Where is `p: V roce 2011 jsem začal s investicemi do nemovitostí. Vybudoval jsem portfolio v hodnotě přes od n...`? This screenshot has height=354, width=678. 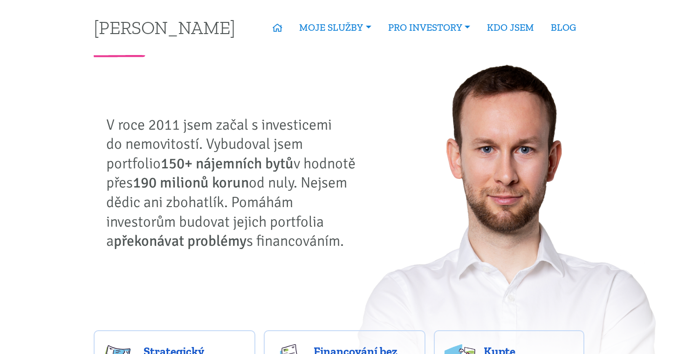 p: V roce 2011 jsem začal s investicemi do nemovitostí. Vybudoval jsem portfolio v hodnotě přes od n... is located at coordinates (234, 183).